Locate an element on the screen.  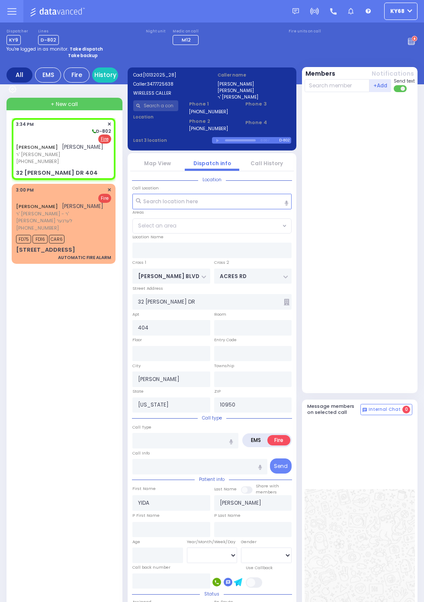
div: AUTOMATIC FIRE ALARM is located at coordinates (84, 257).